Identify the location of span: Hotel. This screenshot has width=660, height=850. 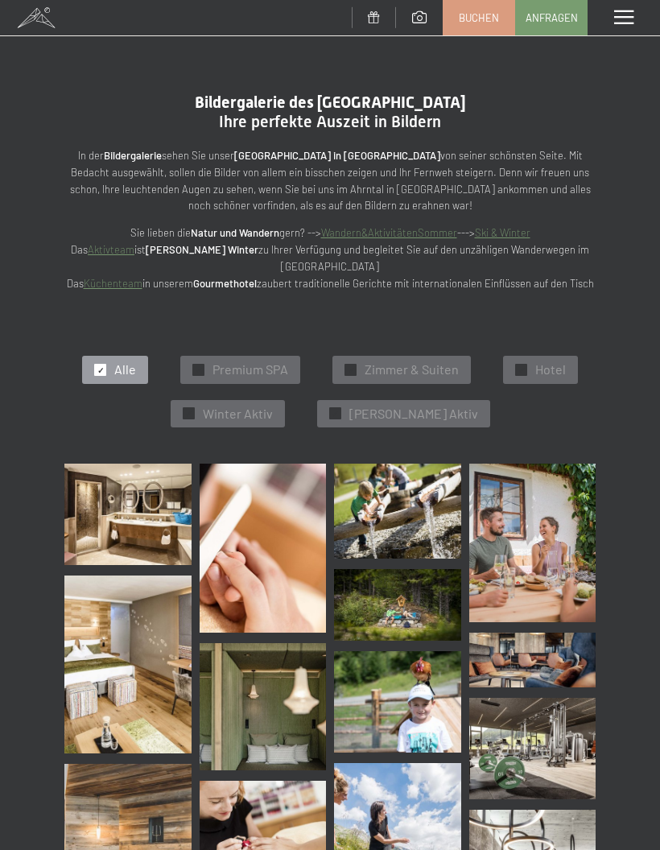
(550, 369).